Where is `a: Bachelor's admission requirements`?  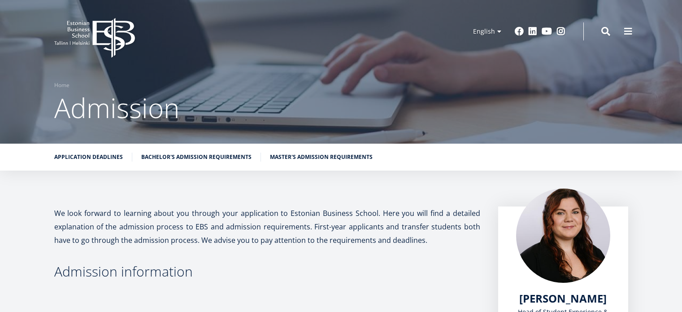
a: Bachelor's admission requirements is located at coordinates (196, 157).